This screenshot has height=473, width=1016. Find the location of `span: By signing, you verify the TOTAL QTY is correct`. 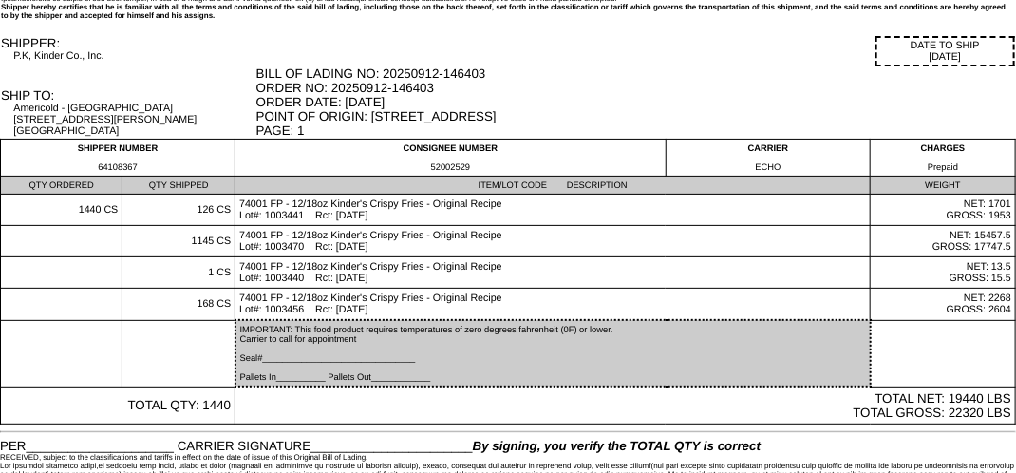

span: By signing, you verify the TOTAL QTY is correct is located at coordinates (616, 445).